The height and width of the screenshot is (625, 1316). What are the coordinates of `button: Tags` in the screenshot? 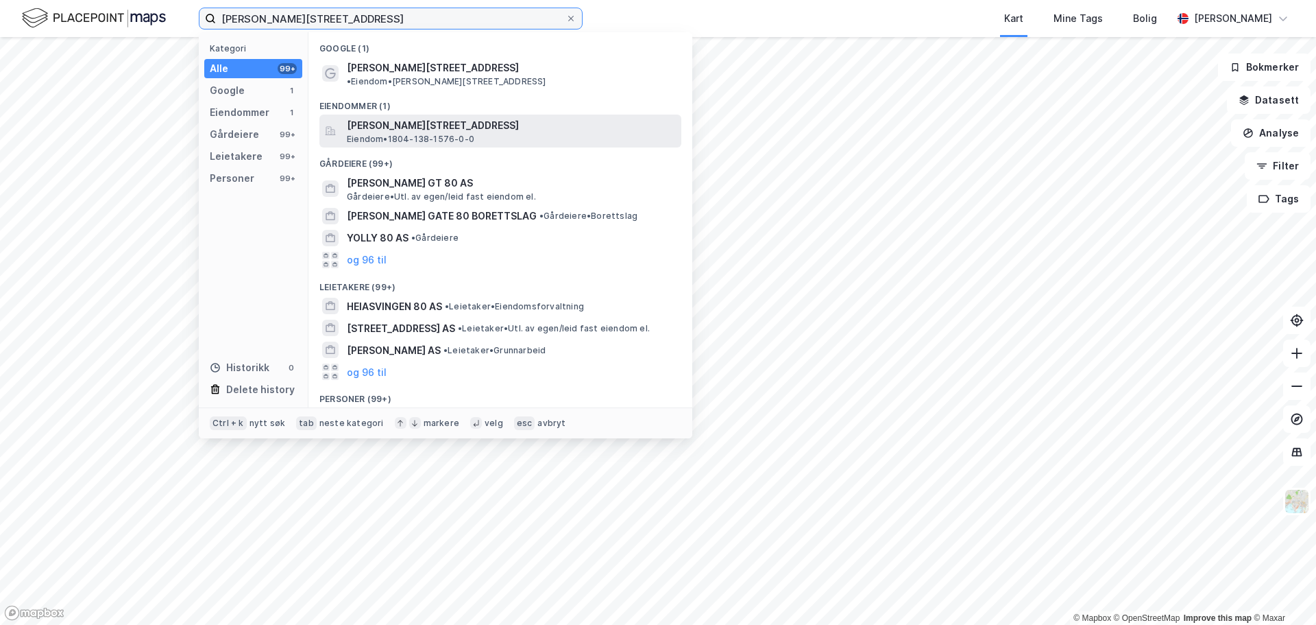 It's located at (1279, 199).